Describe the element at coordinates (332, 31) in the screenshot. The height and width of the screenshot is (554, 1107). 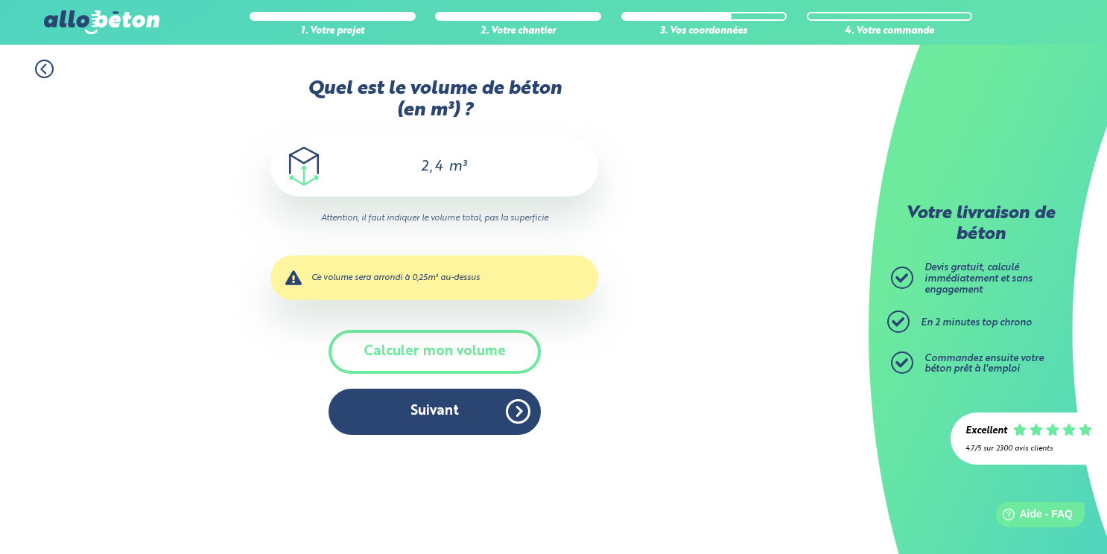
I see `div: 1. Votre projet` at that location.